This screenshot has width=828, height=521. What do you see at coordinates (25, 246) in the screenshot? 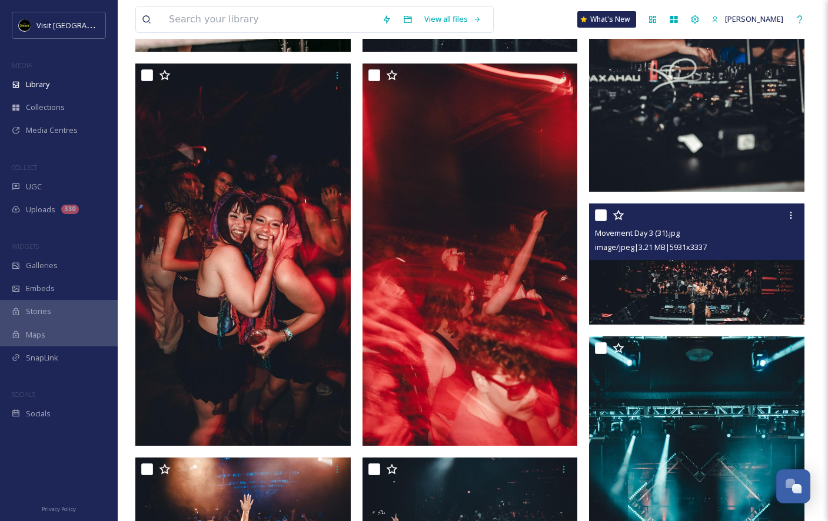
I see `span: WIDGETS` at bounding box center [25, 246].